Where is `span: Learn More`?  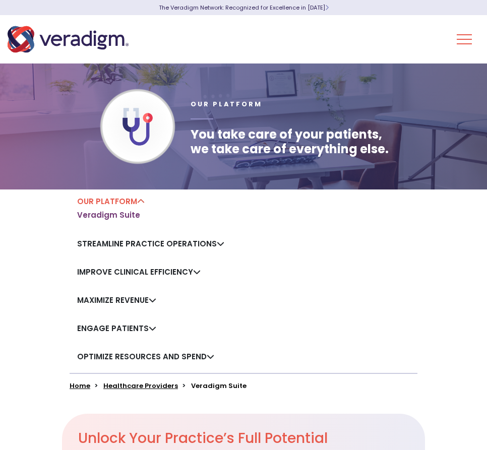
span: Learn More is located at coordinates (327, 8).